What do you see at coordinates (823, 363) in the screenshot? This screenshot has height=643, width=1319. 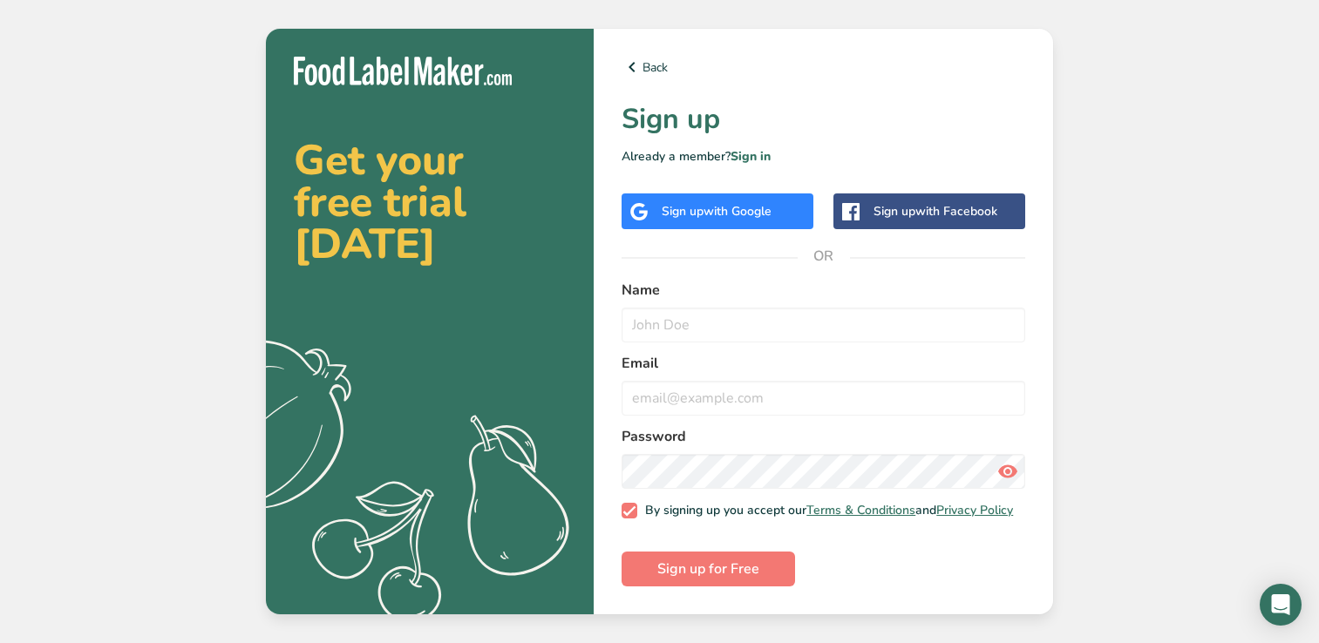 I see `label: Email` at bounding box center [823, 363].